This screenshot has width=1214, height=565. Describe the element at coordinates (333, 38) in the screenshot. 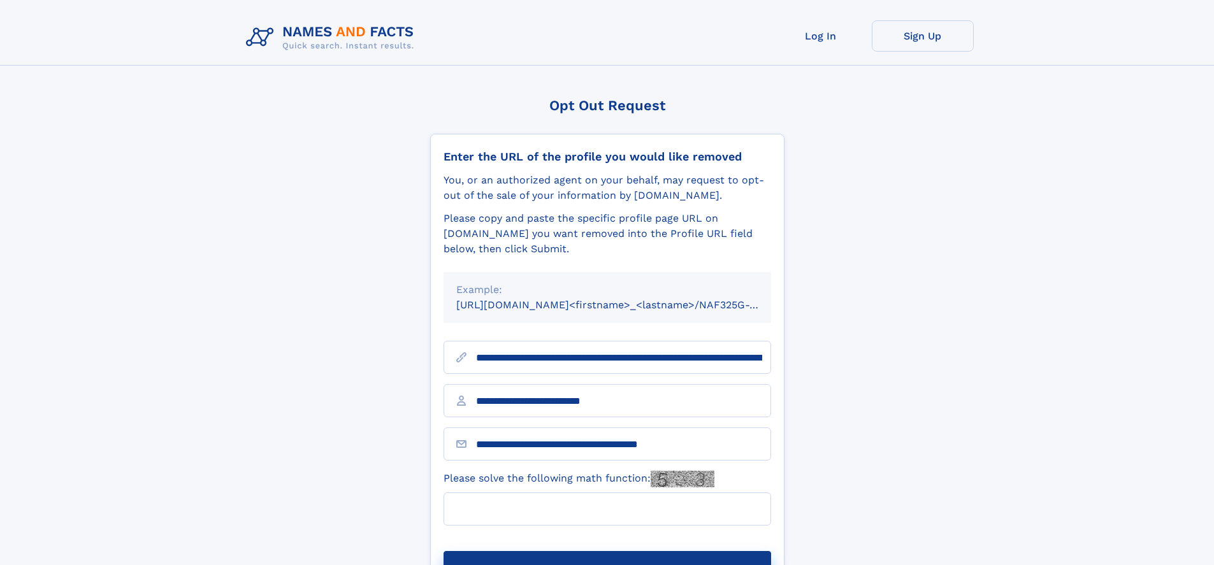

I see `img: Logo Names and Facts` at that location.